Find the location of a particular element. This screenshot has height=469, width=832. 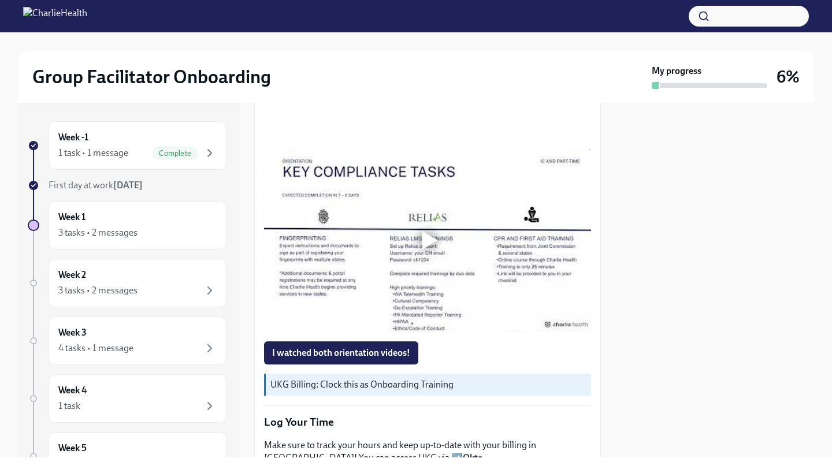

h6: Week -1 is located at coordinates (73, 137).